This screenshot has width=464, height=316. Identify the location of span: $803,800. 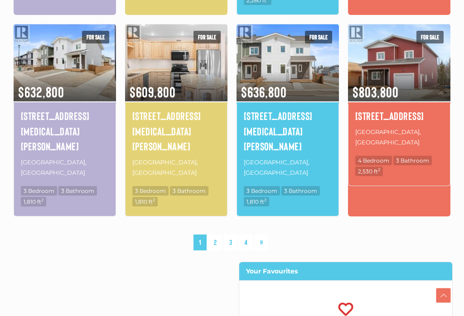
(399, 87).